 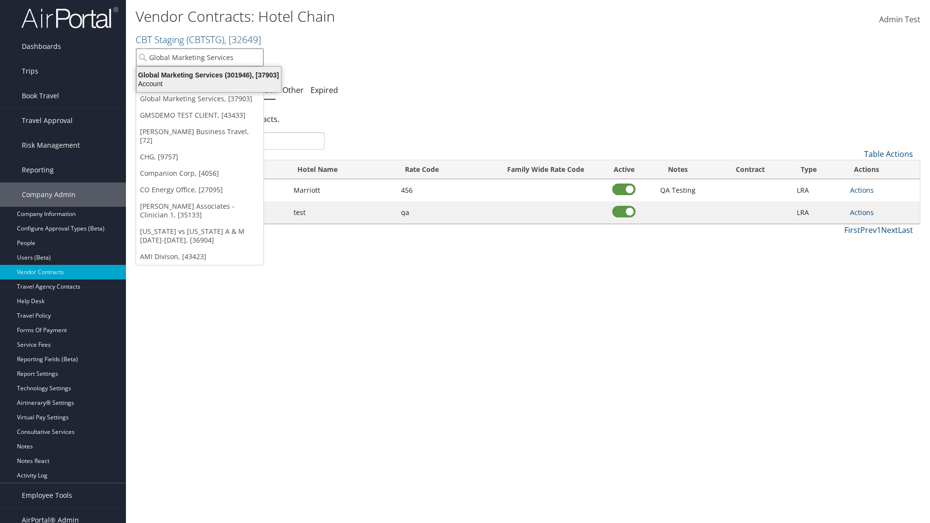 What do you see at coordinates (889, 230) in the screenshot?
I see `a: Next` at bounding box center [889, 230].